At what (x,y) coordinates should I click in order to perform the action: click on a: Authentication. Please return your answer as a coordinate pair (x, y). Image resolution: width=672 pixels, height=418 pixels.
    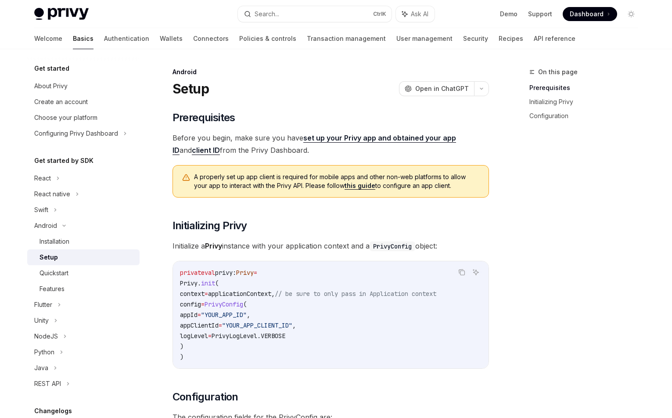
    Looking at the image, I should click on (126, 39).